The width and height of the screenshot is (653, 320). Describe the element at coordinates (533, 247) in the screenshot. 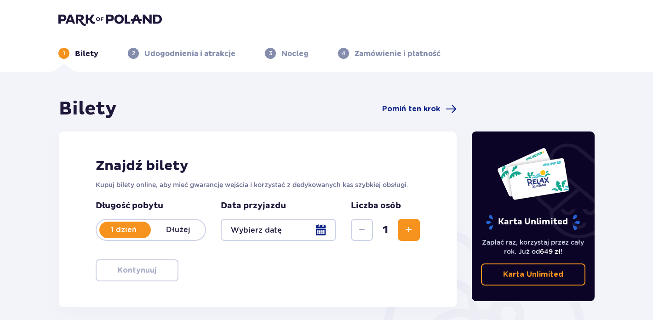

I see `p: Zapłać raz, korzystaj przez cały rok. Już od !` at that location.